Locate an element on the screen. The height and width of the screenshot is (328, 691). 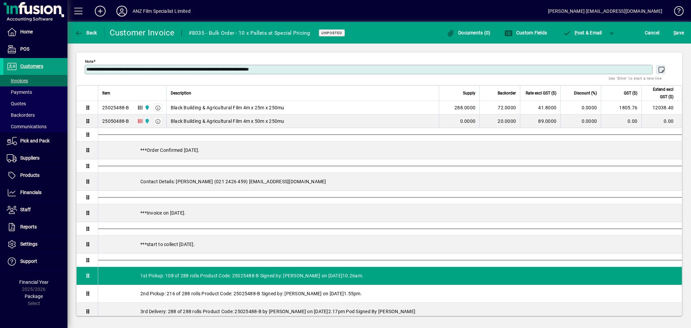
span: Pick and Pack is located at coordinates (35, 141).